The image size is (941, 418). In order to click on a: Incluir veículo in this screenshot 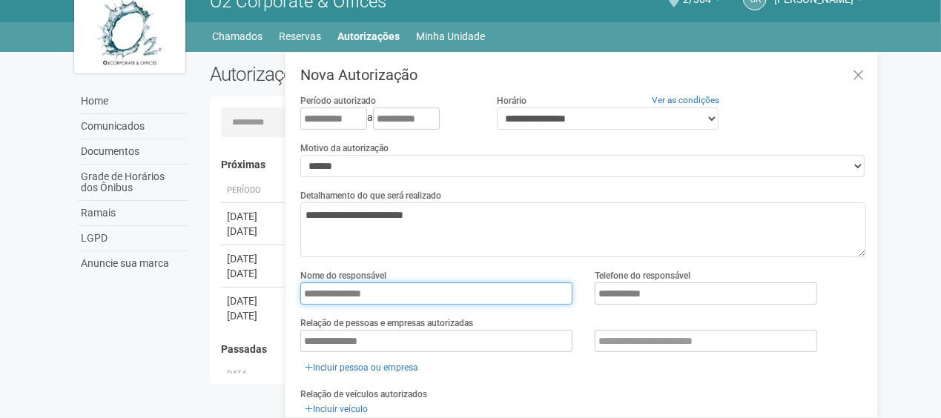, I will do `click(336, 409)`.